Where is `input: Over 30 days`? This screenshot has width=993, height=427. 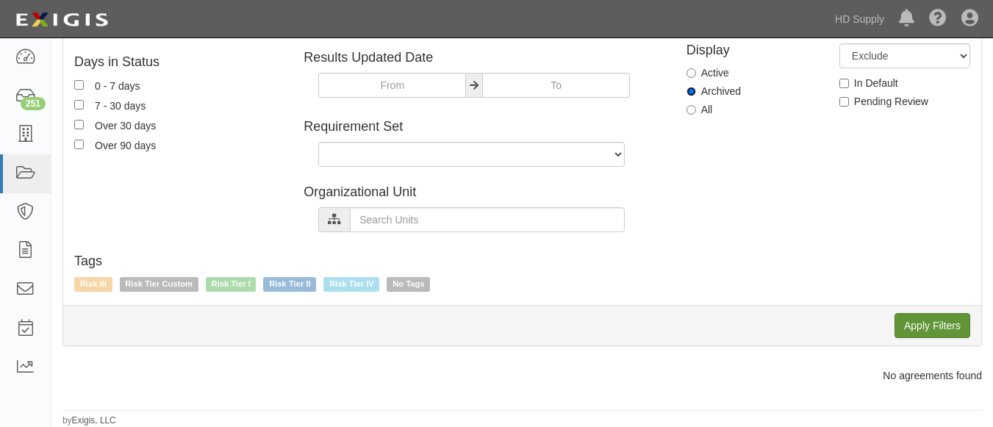
input: Over 30 days is located at coordinates (79, 124).